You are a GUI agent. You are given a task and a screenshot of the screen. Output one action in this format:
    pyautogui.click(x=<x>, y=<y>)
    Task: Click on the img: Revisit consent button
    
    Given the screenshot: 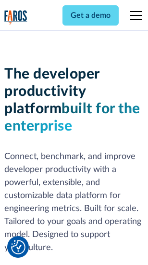 What is the action you would take?
    pyautogui.click(x=18, y=247)
    